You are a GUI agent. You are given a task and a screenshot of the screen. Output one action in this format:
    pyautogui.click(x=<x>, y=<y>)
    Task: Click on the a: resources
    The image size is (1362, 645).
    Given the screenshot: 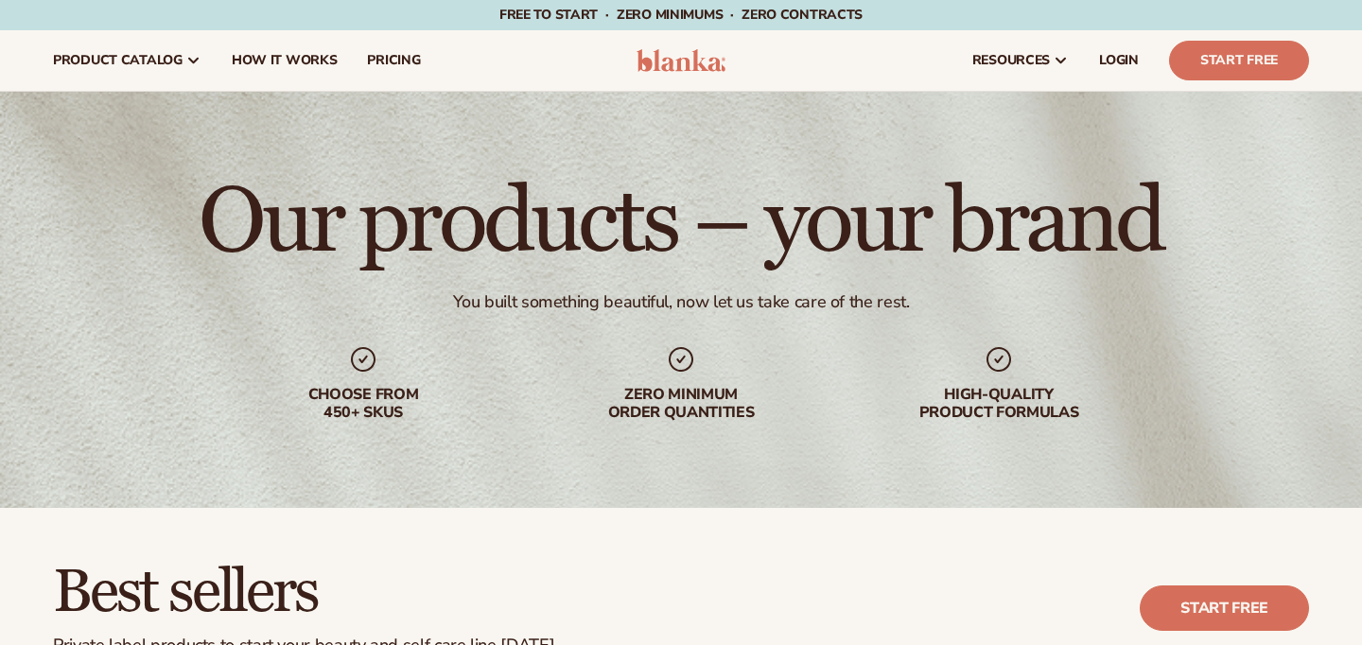 What is the action you would take?
    pyautogui.click(x=1021, y=61)
    